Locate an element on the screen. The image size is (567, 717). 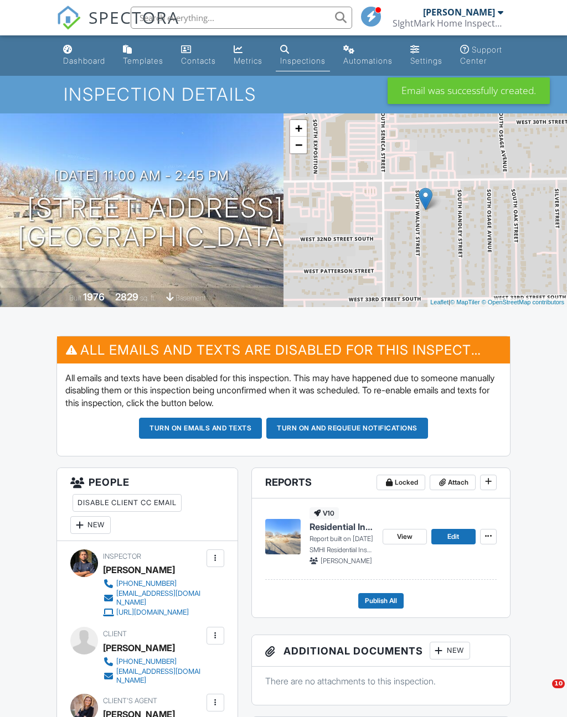
a: Dashboard is located at coordinates (84, 55).